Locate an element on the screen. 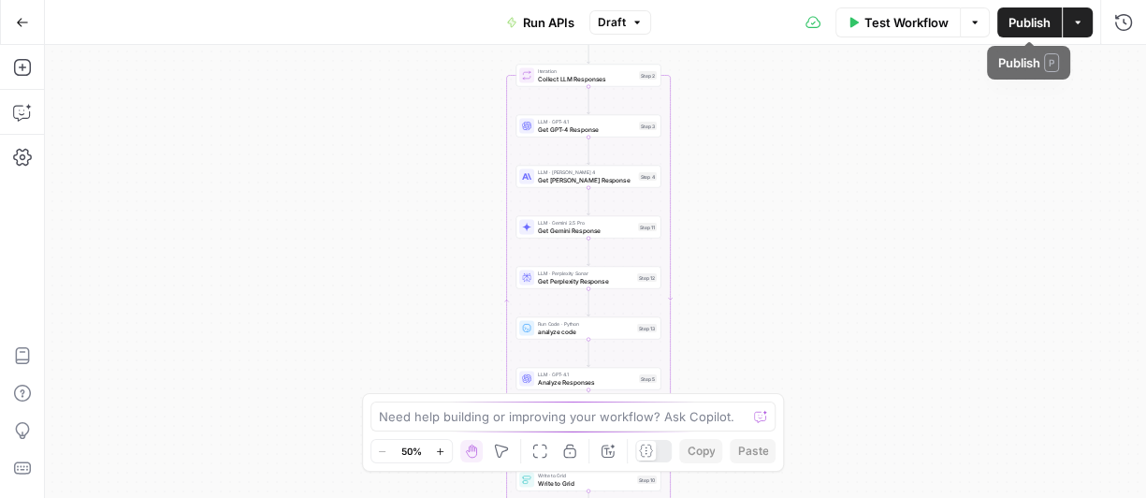 The width and height of the screenshot is (1146, 498). button: Run APIs is located at coordinates (540, 22).